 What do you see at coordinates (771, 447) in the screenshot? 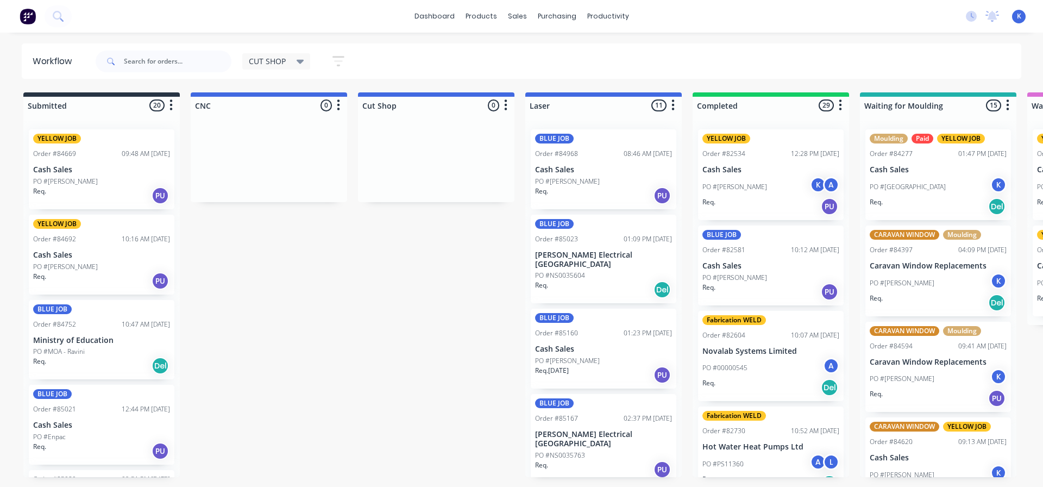
I see `p: Hot Water Heat Pumps Ltd` at bounding box center [771, 447].